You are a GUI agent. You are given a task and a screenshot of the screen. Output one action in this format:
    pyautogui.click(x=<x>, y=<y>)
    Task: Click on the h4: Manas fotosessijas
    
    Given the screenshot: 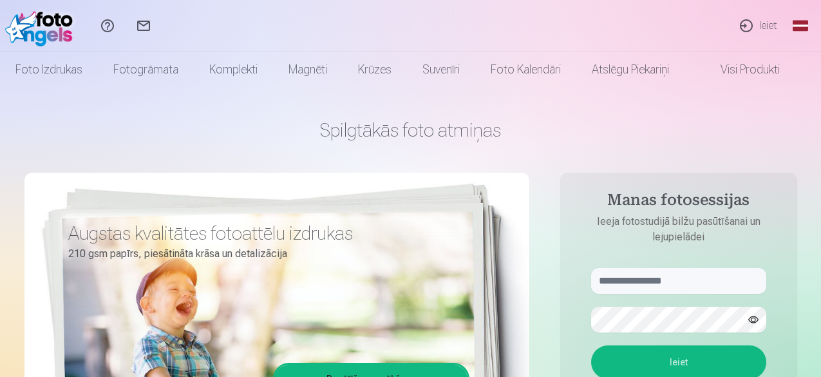 What is the action you would take?
    pyautogui.click(x=678, y=202)
    